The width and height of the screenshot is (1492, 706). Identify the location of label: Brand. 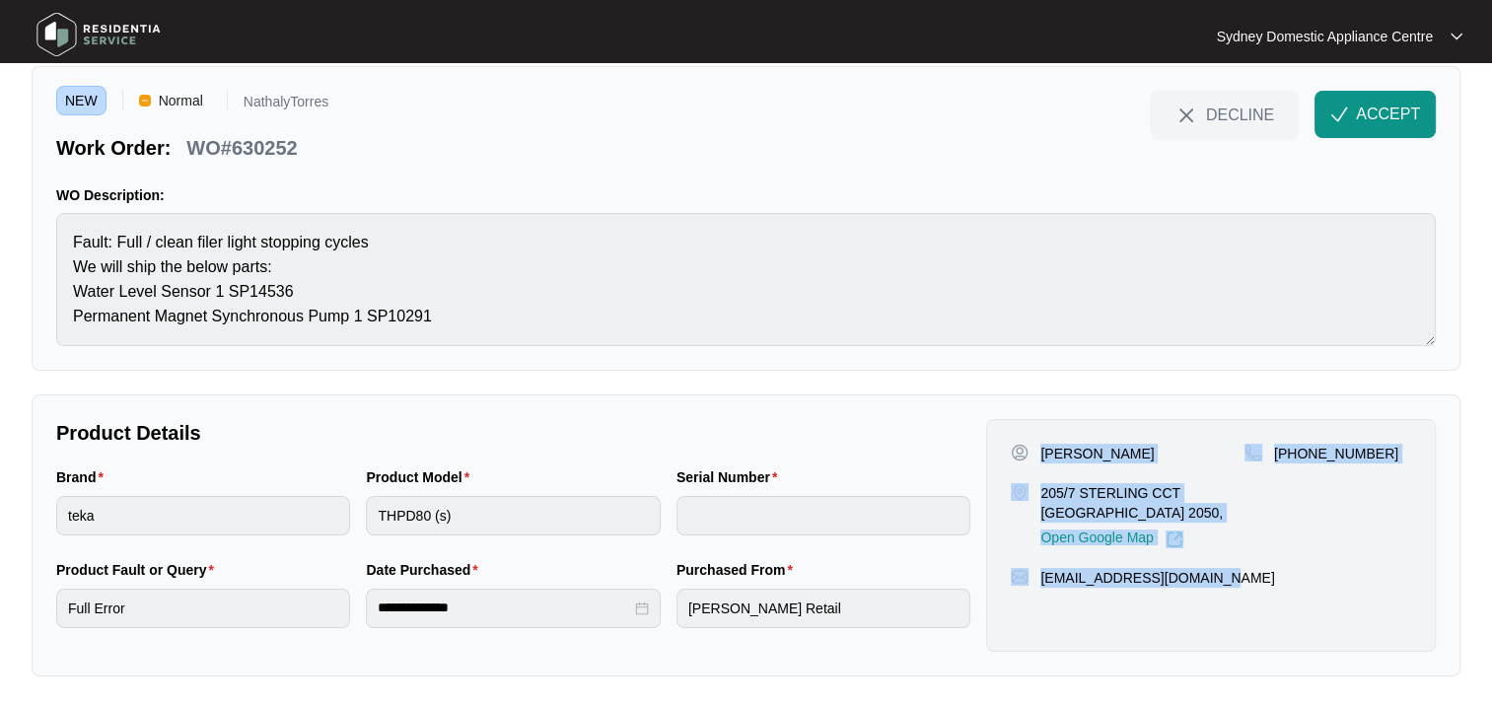
(84, 477).